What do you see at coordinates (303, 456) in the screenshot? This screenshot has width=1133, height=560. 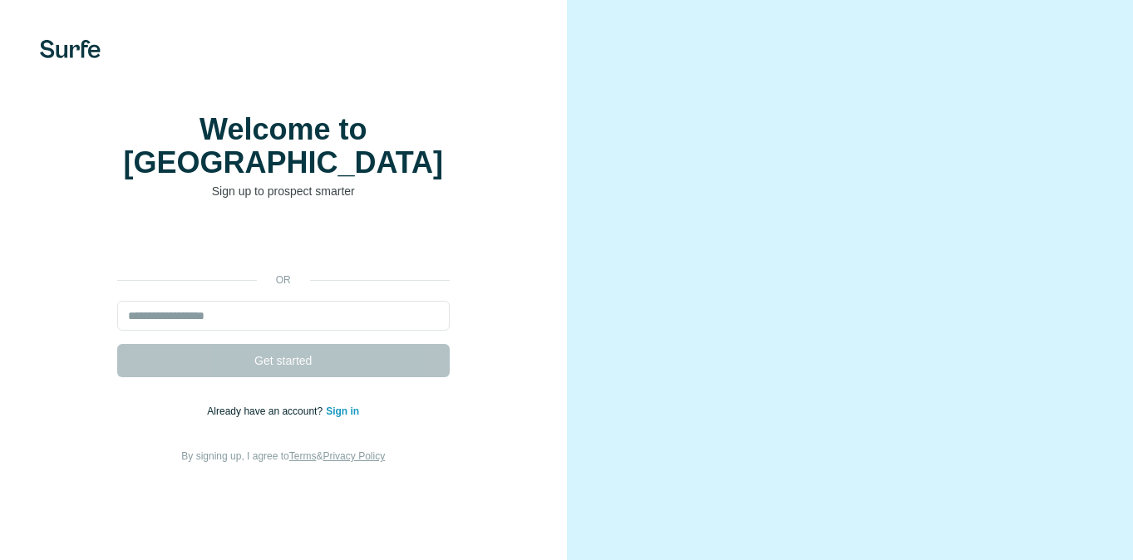 I see `a: Terms` at bounding box center [303, 456].